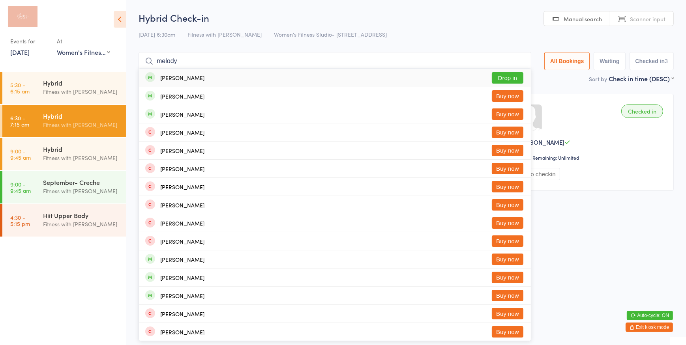  What do you see at coordinates (590, 157) in the screenshot?
I see `div: Classes Remaining: Unlimited` at bounding box center [590, 157].